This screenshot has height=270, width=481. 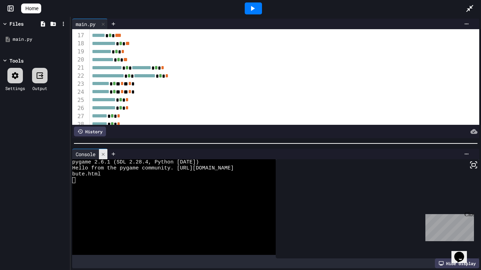 I want to click on div: 25, so click(x=78, y=100).